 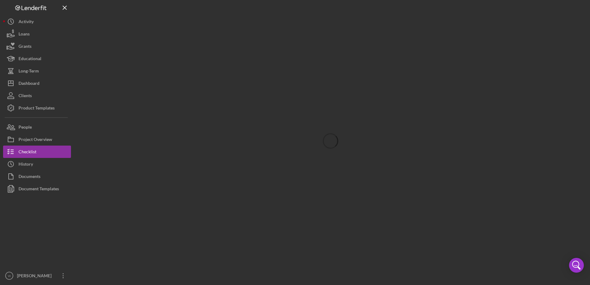 What do you see at coordinates (29, 177) in the screenshot?
I see `div: Documents` at bounding box center [29, 177].